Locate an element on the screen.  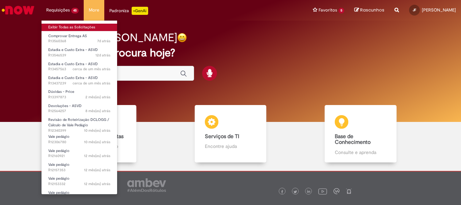
a: Aberto R12160921 : Vale pedágio is located at coordinates (79, 153).